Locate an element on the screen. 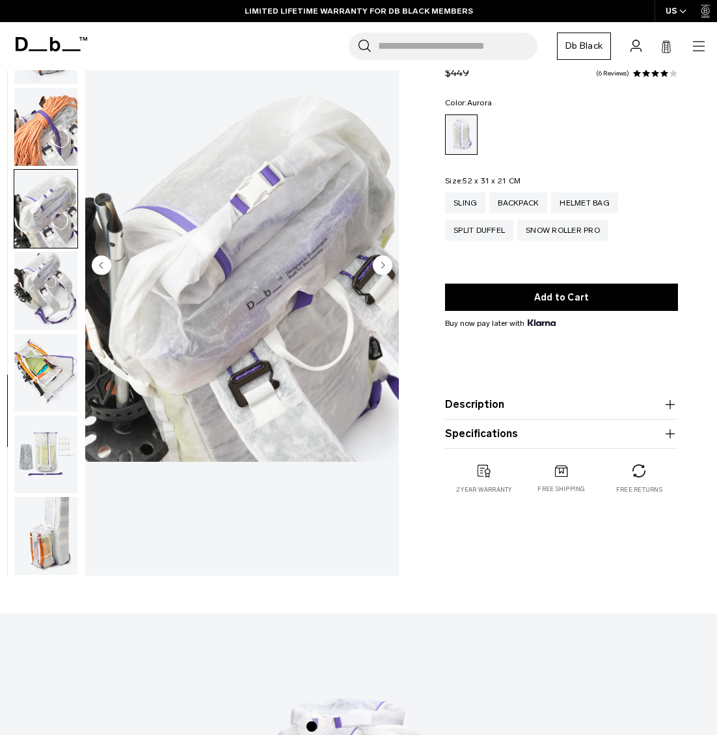 The width and height of the screenshot is (717, 735). legend: Size: is located at coordinates (482, 181).